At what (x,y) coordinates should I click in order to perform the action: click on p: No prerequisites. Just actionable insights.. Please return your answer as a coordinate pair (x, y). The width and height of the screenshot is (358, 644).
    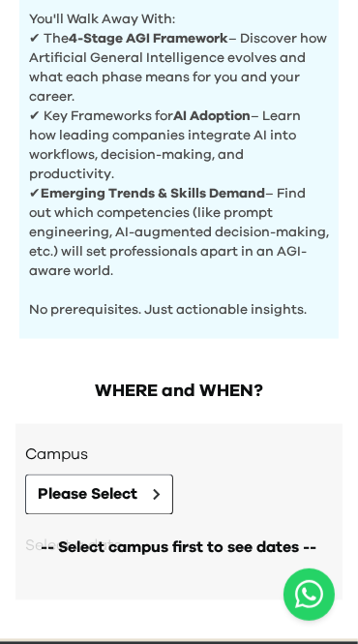
    Looking at the image, I should click on (179, 300).